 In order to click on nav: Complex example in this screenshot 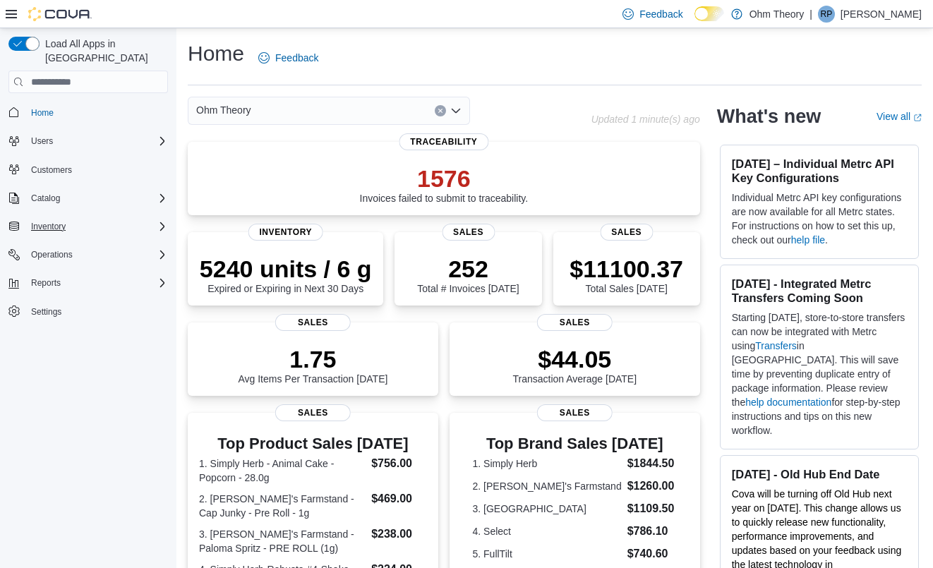, I will do `click(88, 227)`.